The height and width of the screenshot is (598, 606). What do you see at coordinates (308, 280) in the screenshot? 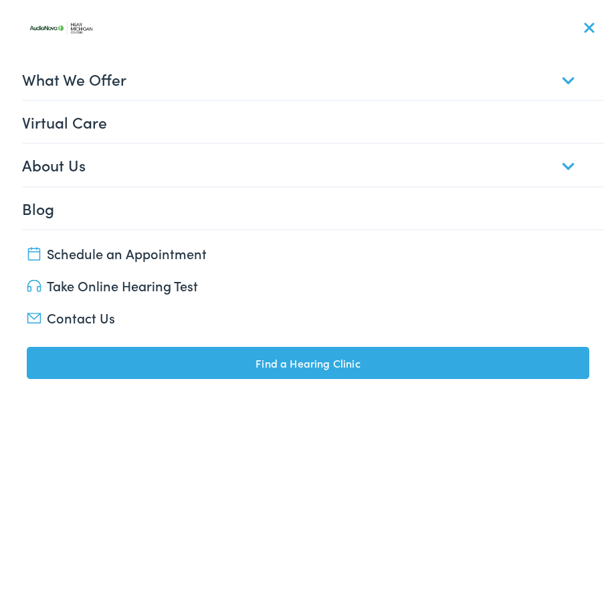
I see `a: Take Online Hearing Test` at bounding box center [308, 280].